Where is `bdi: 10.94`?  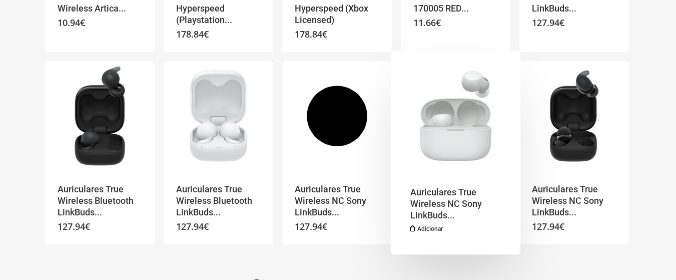 bdi: 10.94 is located at coordinates (71, 23).